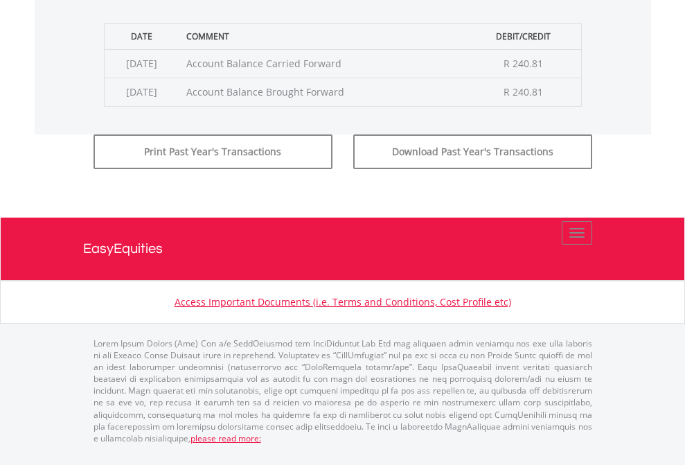 The height and width of the screenshot is (465, 685). I want to click on a: EasyEquities, so click(343, 249).